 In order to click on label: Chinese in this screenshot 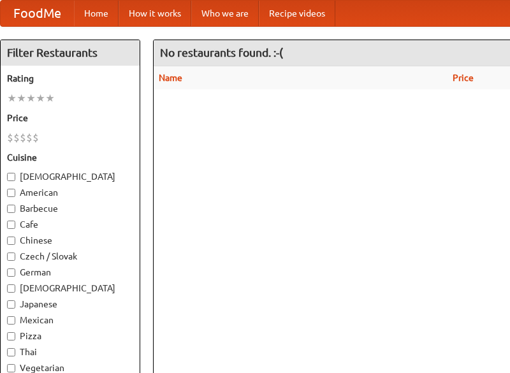, I will do `click(70, 240)`.